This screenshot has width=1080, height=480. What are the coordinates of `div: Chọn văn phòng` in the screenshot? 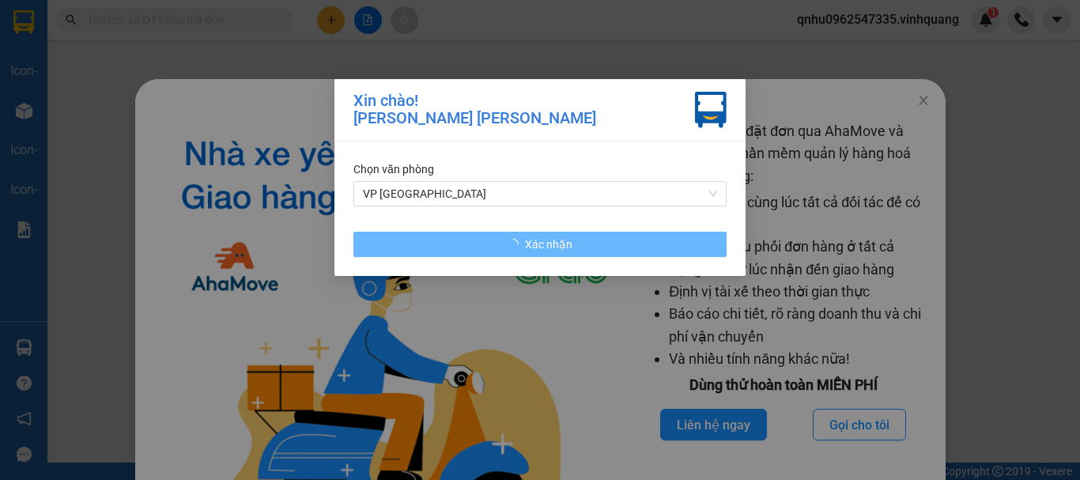 It's located at (540, 169).